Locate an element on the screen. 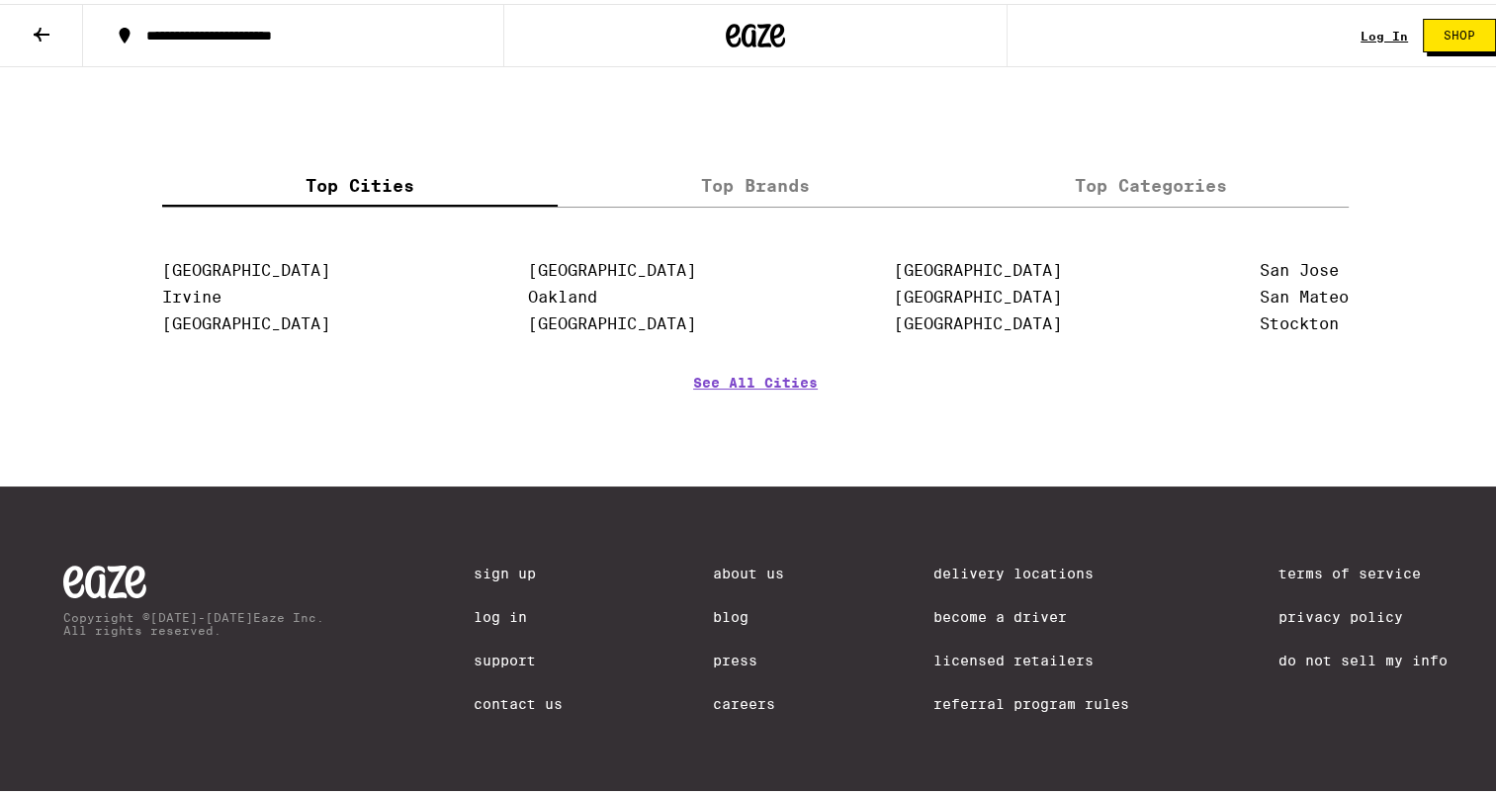  a: Terms of Service is located at coordinates (1362, 569).